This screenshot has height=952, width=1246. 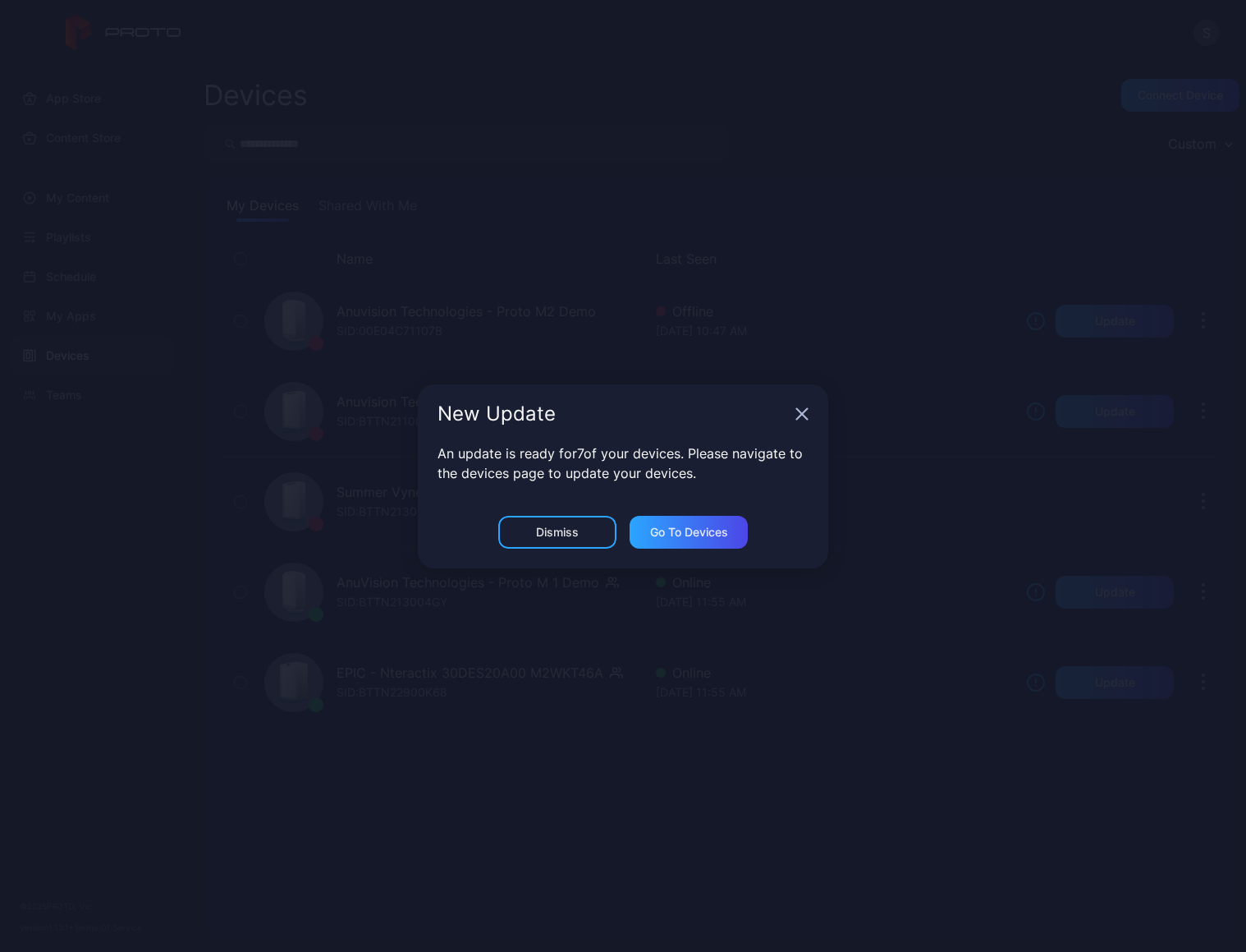 I want to click on div: Go to devices, so click(x=689, y=532).